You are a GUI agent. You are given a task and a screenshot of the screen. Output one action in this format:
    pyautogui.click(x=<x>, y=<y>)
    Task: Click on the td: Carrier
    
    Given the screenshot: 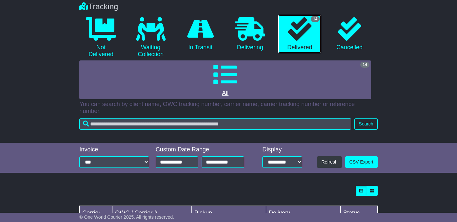 What is the action you would take?
    pyautogui.click(x=96, y=213)
    